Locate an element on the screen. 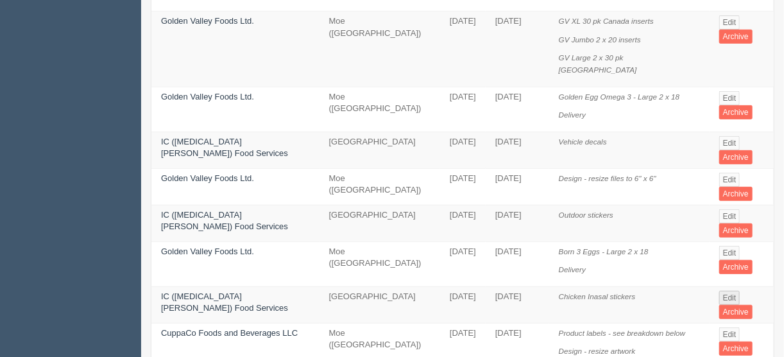 Image resolution: width=784 pixels, height=357 pixels. i: GV Jumbo 2 x 20 inserts is located at coordinates (600, 39).